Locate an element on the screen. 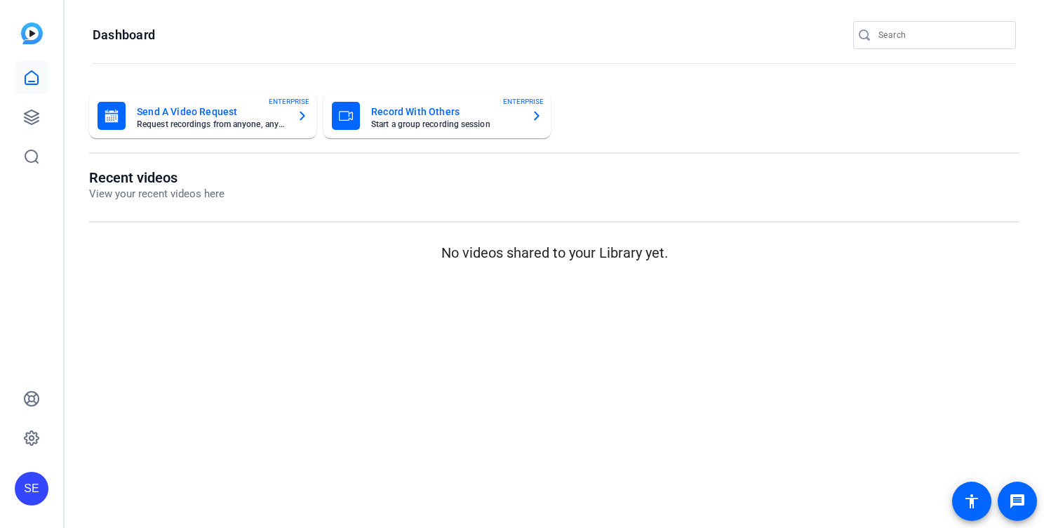  div: SE is located at coordinates (32, 488).